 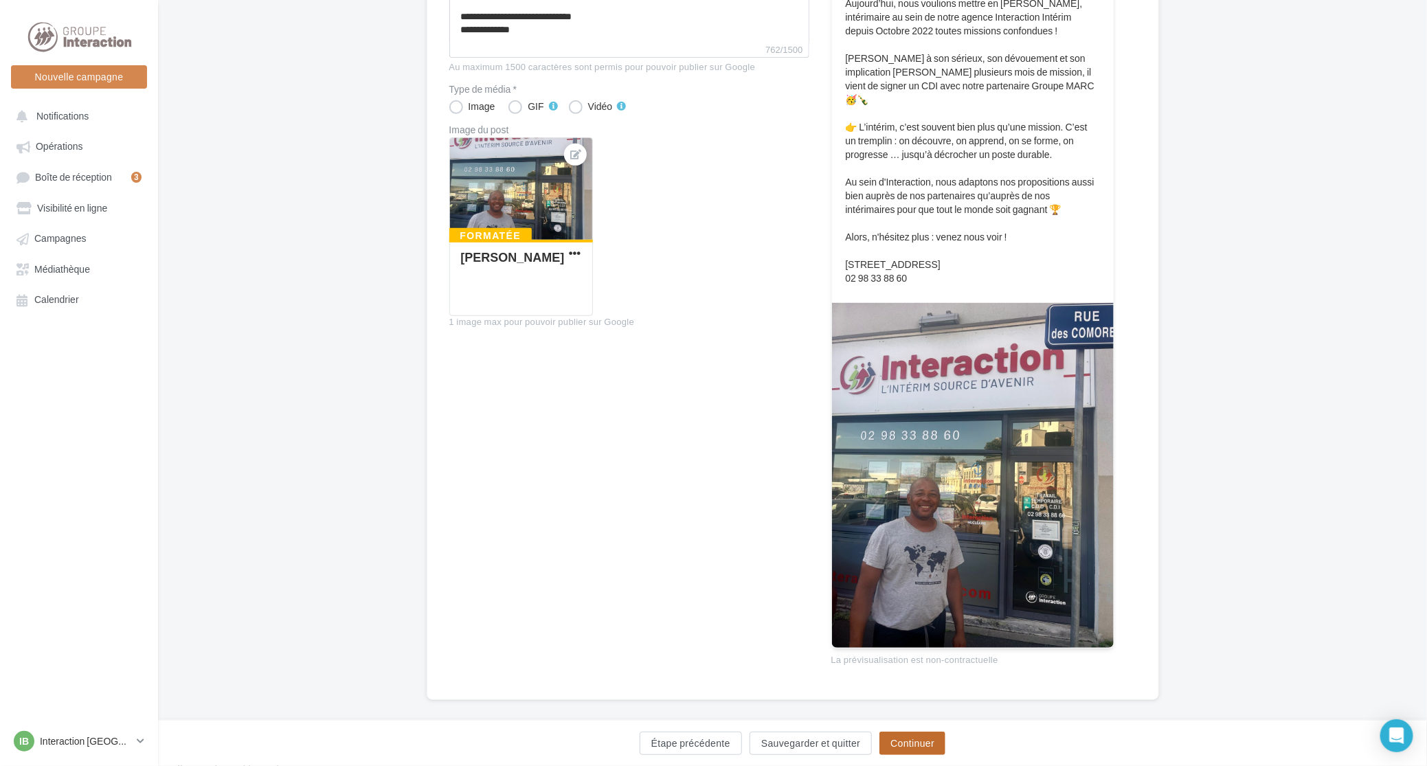 What do you see at coordinates (811, 743) in the screenshot?
I see `button: Sauvegarder et quitter` at bounding box center [811, 743].